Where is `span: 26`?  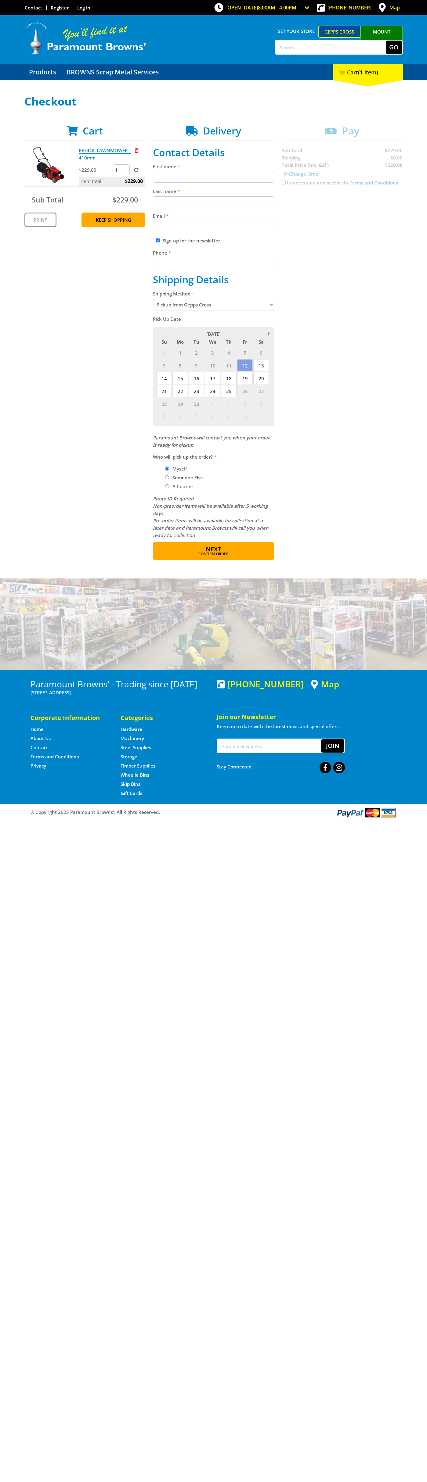
span: 26 is located at coordinates (245, 391).